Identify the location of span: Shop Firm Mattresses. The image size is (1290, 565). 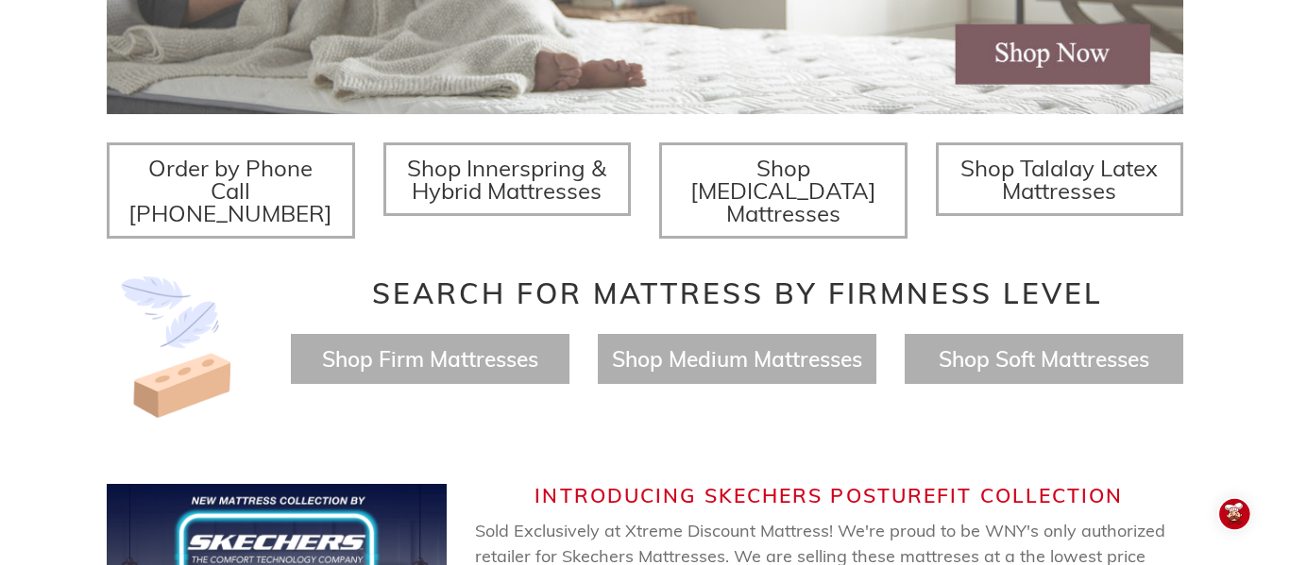
(430, 359).